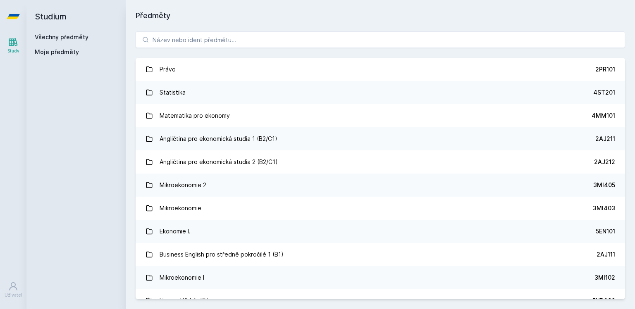 The width and height of the screenshot is (635, 309). I want to click on div: 5HD200, so click(603, 301).